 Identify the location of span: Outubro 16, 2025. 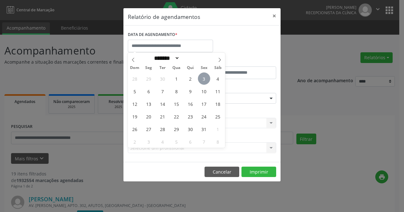
(190, 104).